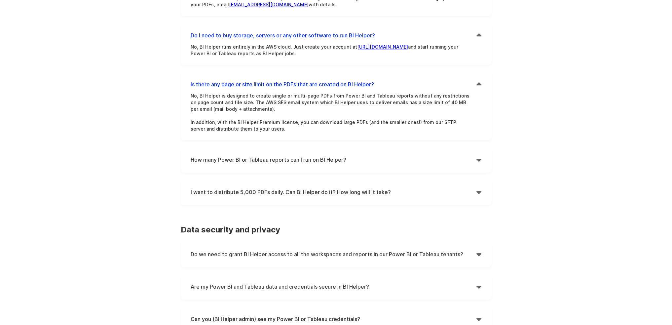 The width and height of the screenshot is (672, 325). I want to click on h4: Do we need to grant BI Helper access to all the workspaces and reports in our Power BI or Tableau..., so click(333, 254).